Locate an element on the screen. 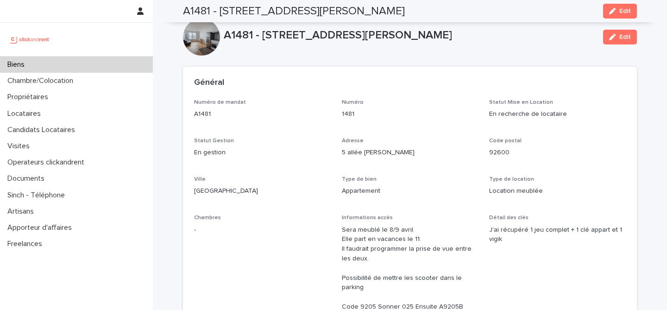 Image resolution: width=667 pixels, height=310 pixels. p: Candidats Locataires is located at coordinates (43, 130).